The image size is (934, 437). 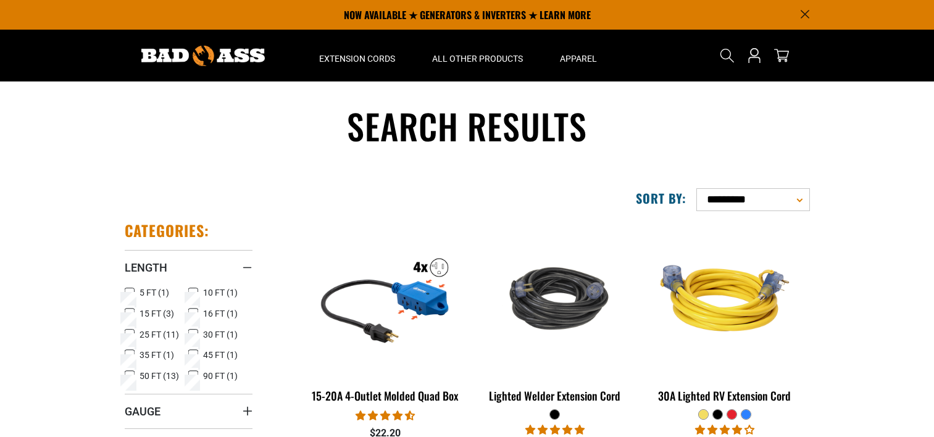 What do you see at coordinates (578, 59) in the screenshot?
I see `span: Apparel` at bounding box center [578, 59].